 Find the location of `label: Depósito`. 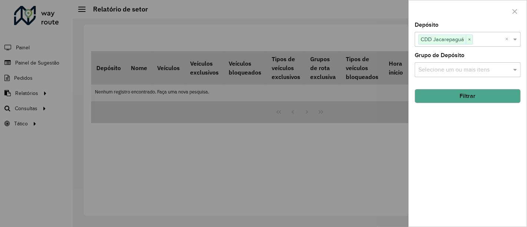

label: Depósito is located at coordinates (427, 25).